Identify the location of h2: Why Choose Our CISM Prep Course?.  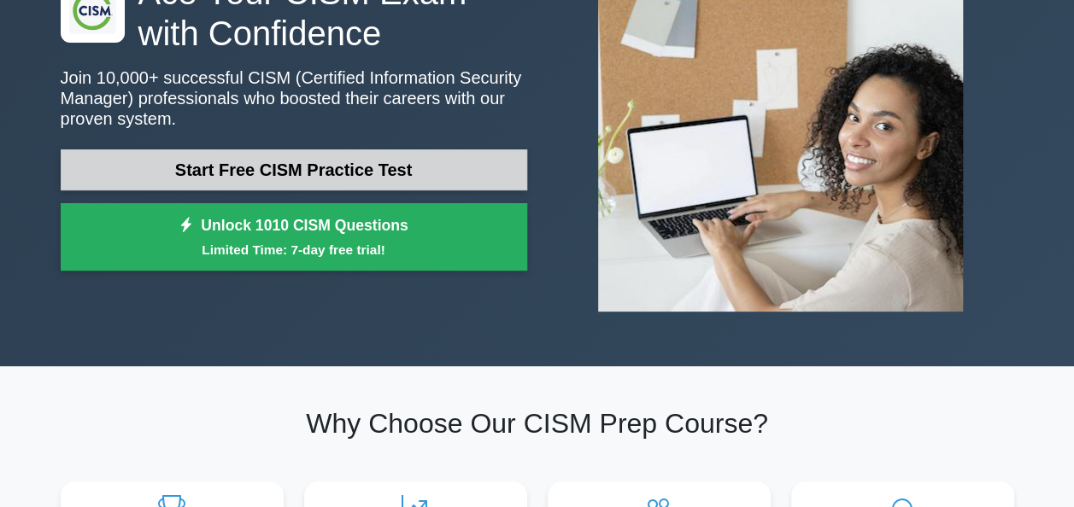
(537, 424).